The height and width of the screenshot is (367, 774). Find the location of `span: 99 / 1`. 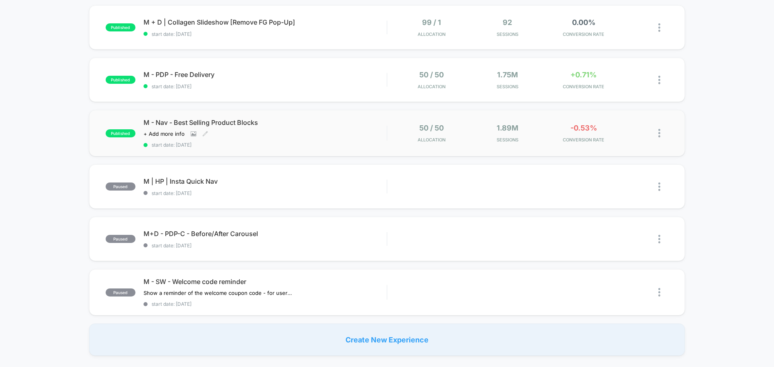

span: 99 / 1 is located at coordinates (431, 22).